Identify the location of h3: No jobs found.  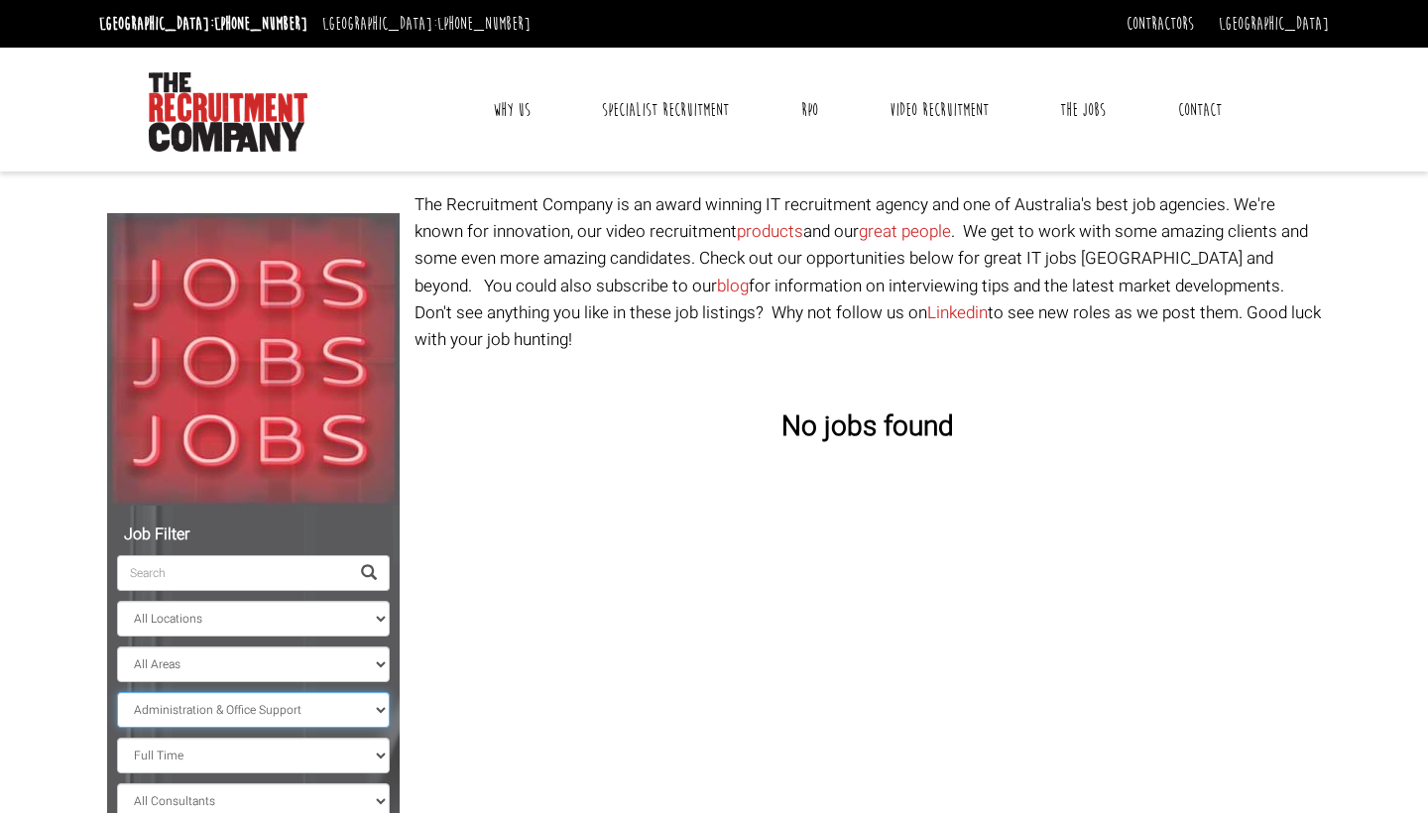
(867, 427).